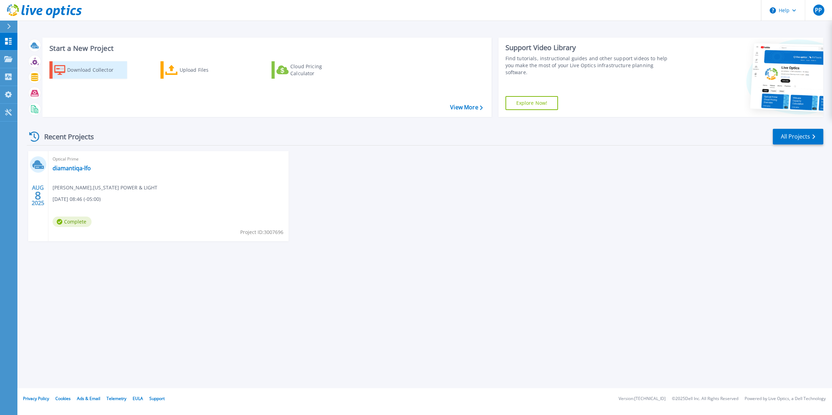  Describe the element at coordinates (262, 232) in the screenshot. I see `span: Project ID: 3007696` at that location.